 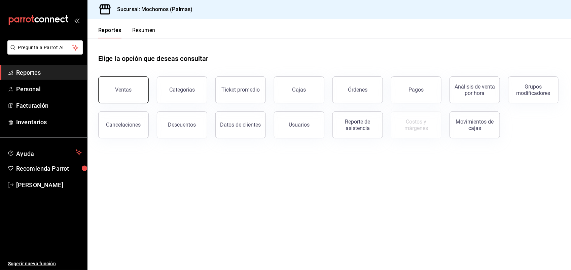 I want to click on button: Reportes, so click(x=110, y=33).